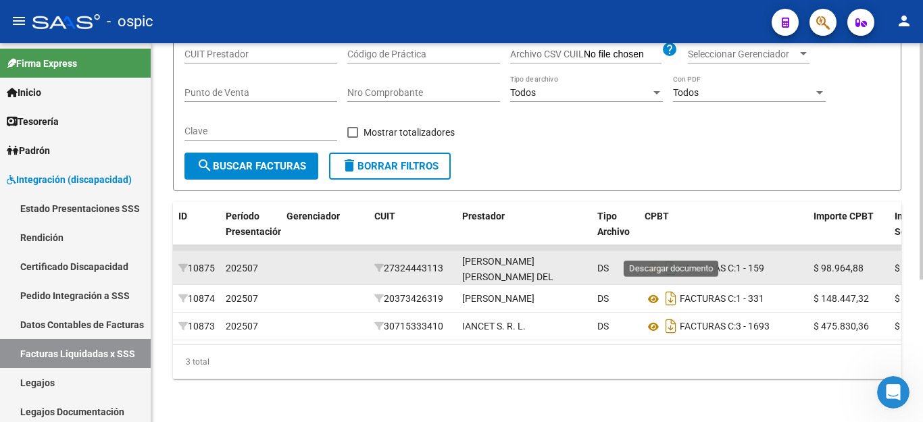 The height and width of the screenshot is (422, 923). What do you see at coordinates (622, 55) in the screenshot?
I see `input: Archivo CSV CUIL` at bounding box center [622, 55].